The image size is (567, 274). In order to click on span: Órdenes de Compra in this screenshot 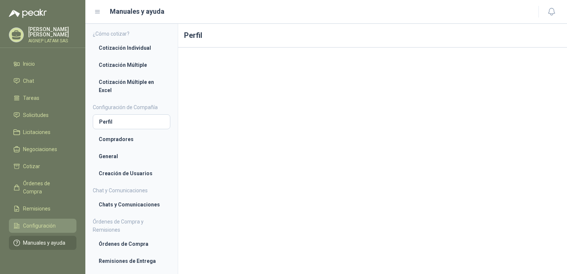, I will do `click(46, 187)`.